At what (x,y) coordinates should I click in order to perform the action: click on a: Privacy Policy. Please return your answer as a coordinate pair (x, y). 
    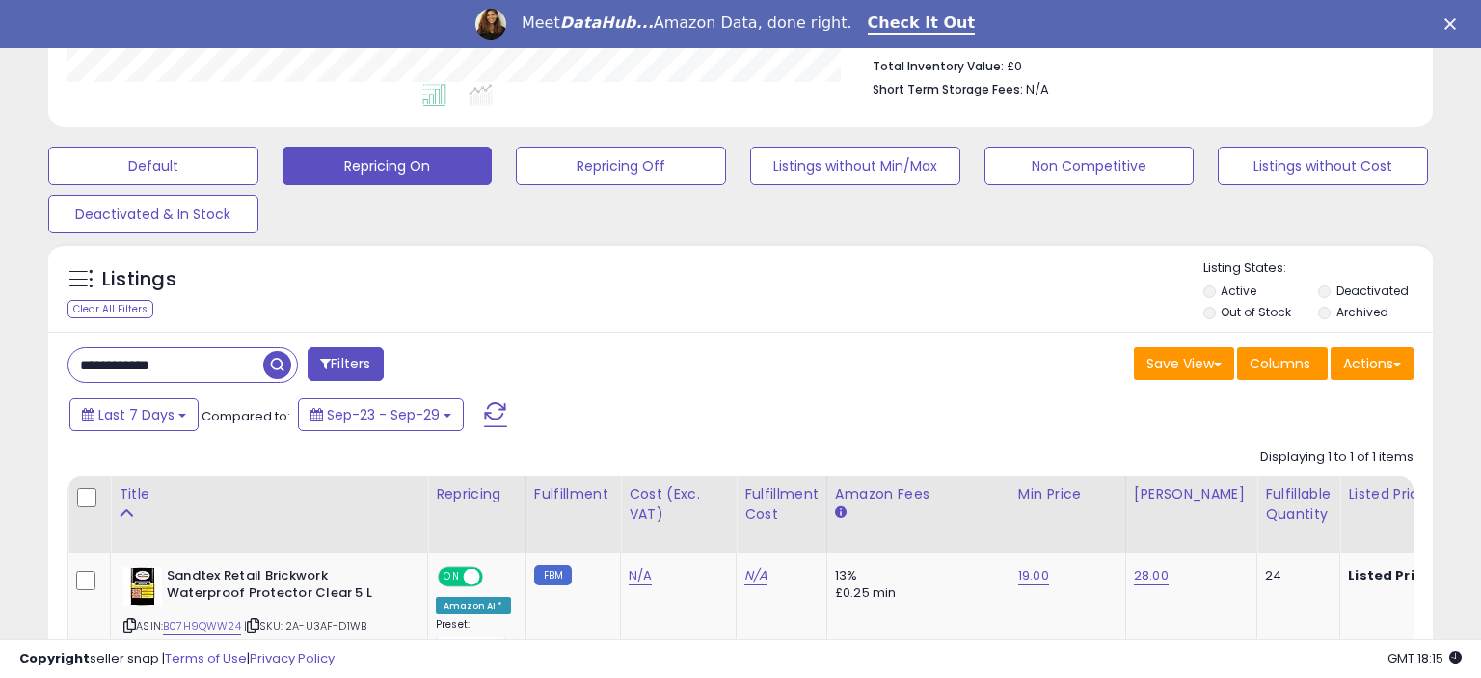
    Looking at the image, I should click on (292, 658).